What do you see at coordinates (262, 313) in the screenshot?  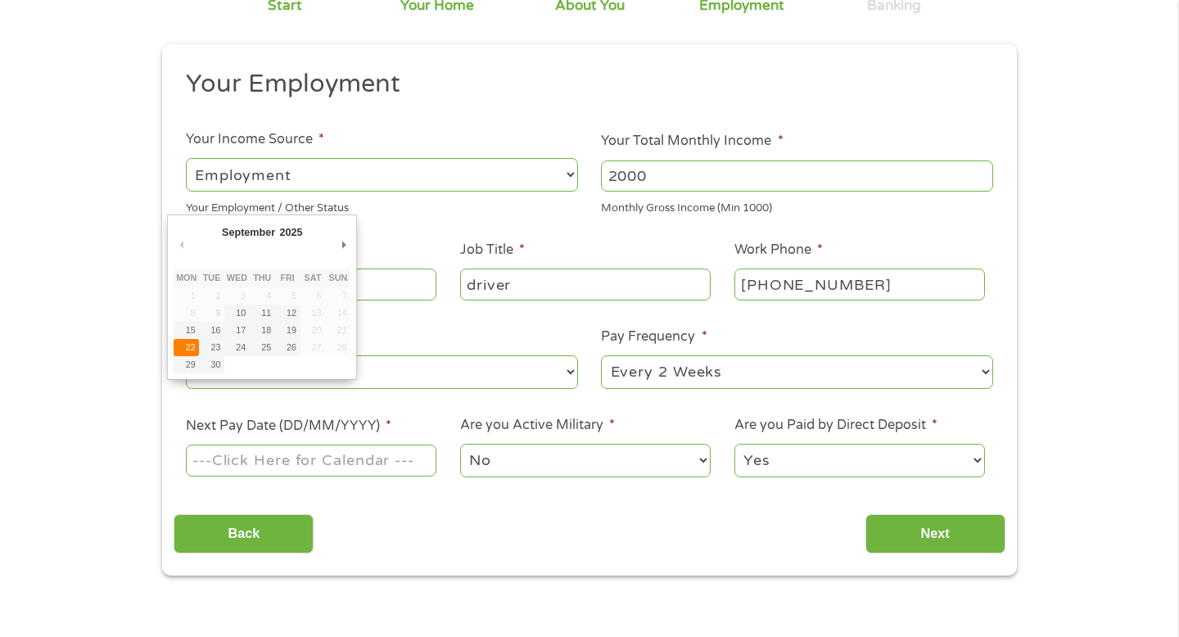 I see `button: 11` at bounding box center [262, 313].